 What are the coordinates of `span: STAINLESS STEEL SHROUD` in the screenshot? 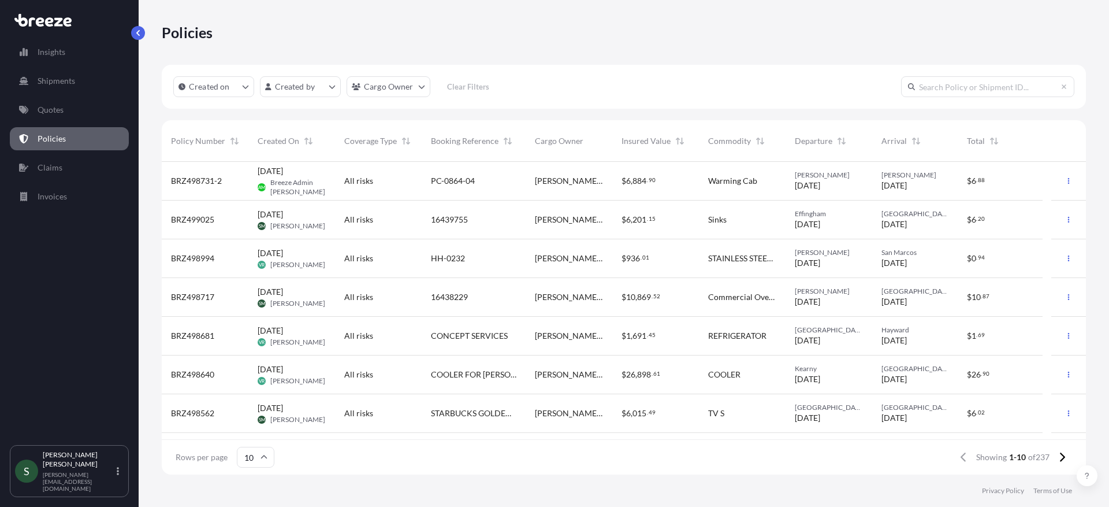 It's located at (742, 258).